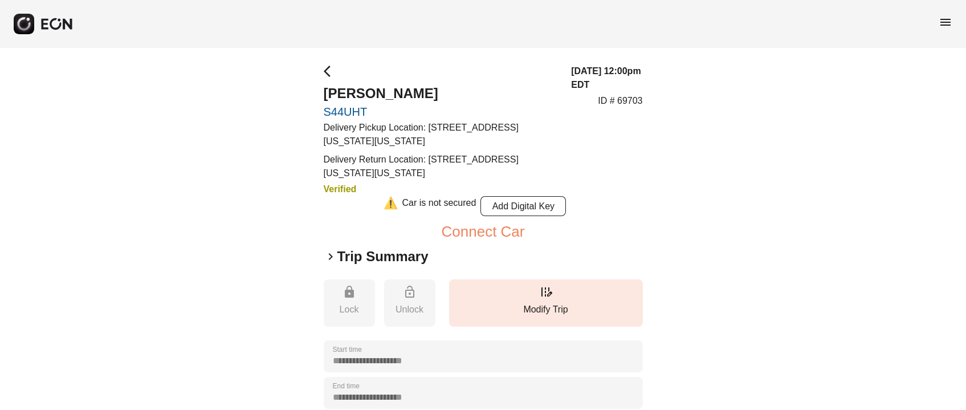 This screenshot has height=410, width=966. What do you see at coordinates (331, 256) in the screenshot?
I see `span: keyboard_arrow_right` at bounding box center [331, 256].